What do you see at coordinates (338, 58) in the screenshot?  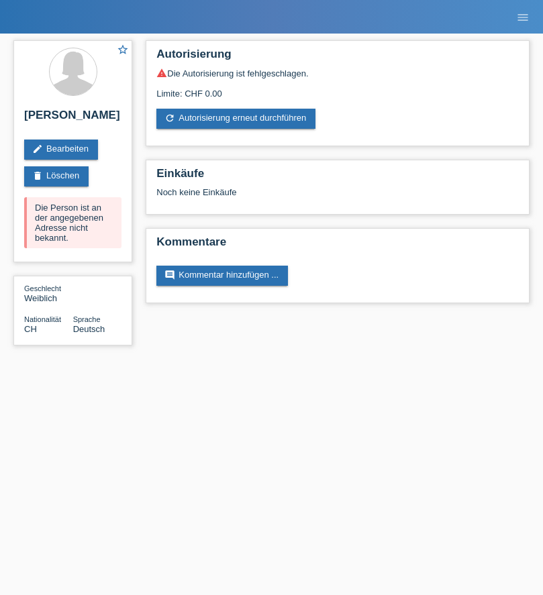 I see `h2: Autorisierung` at bounding box center [338, 58].